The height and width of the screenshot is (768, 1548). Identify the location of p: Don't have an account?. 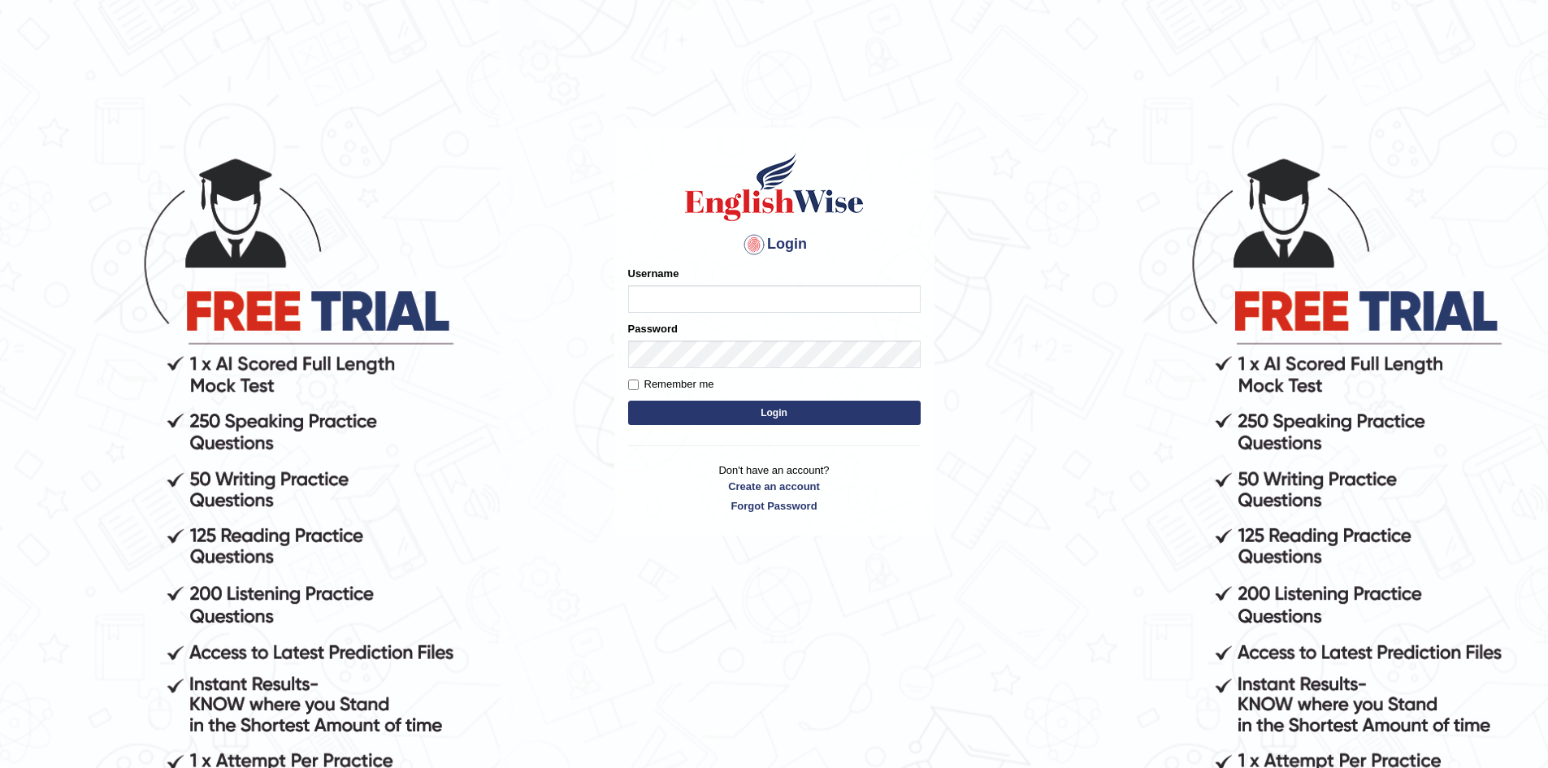
(774, 487).